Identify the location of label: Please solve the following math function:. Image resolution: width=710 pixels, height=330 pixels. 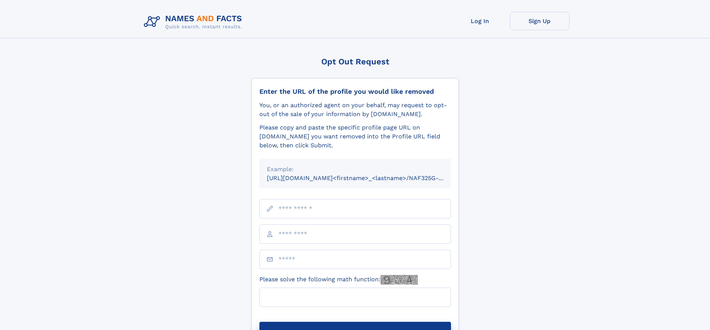
(338, 280).